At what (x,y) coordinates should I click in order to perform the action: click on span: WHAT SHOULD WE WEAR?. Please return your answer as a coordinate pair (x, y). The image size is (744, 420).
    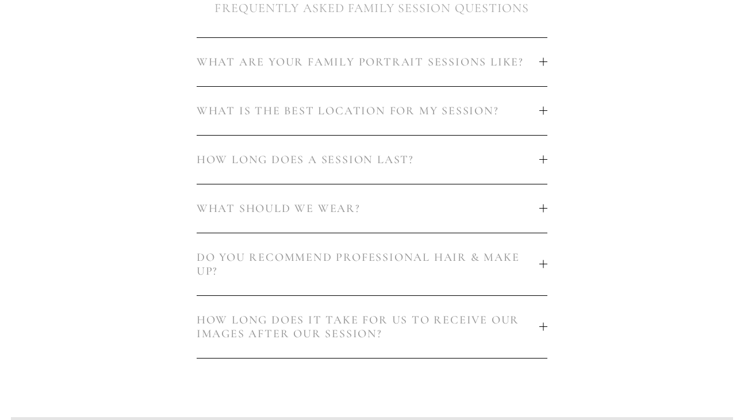
    Looking at the image, I should click on (368, 209).